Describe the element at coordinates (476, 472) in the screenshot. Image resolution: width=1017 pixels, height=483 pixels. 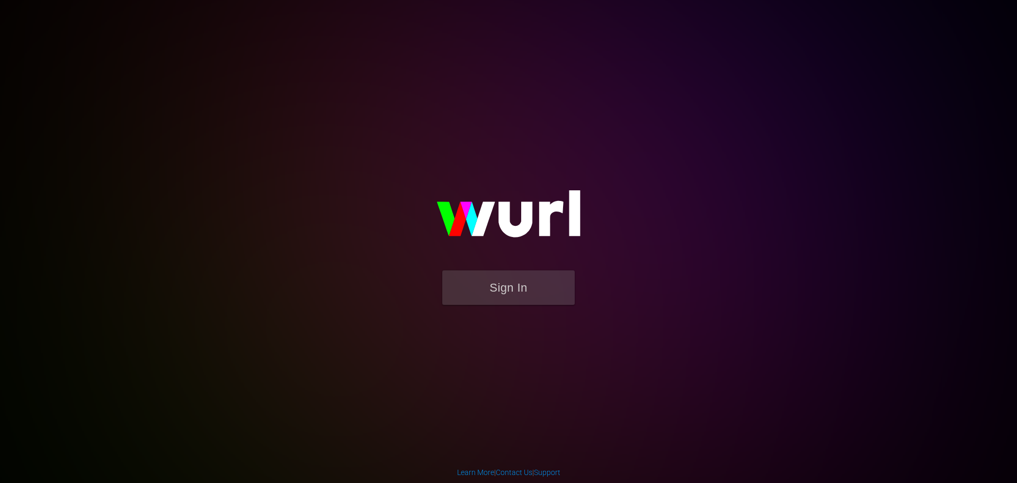
I see `a: Learn More` at that location.